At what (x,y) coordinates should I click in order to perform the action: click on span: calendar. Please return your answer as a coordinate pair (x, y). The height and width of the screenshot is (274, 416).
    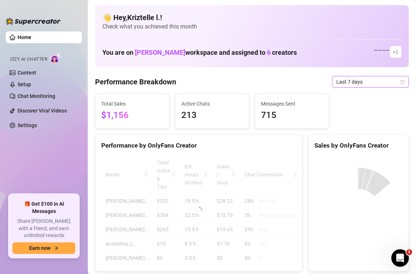
    Looking at the image, I should click on (402, 82).